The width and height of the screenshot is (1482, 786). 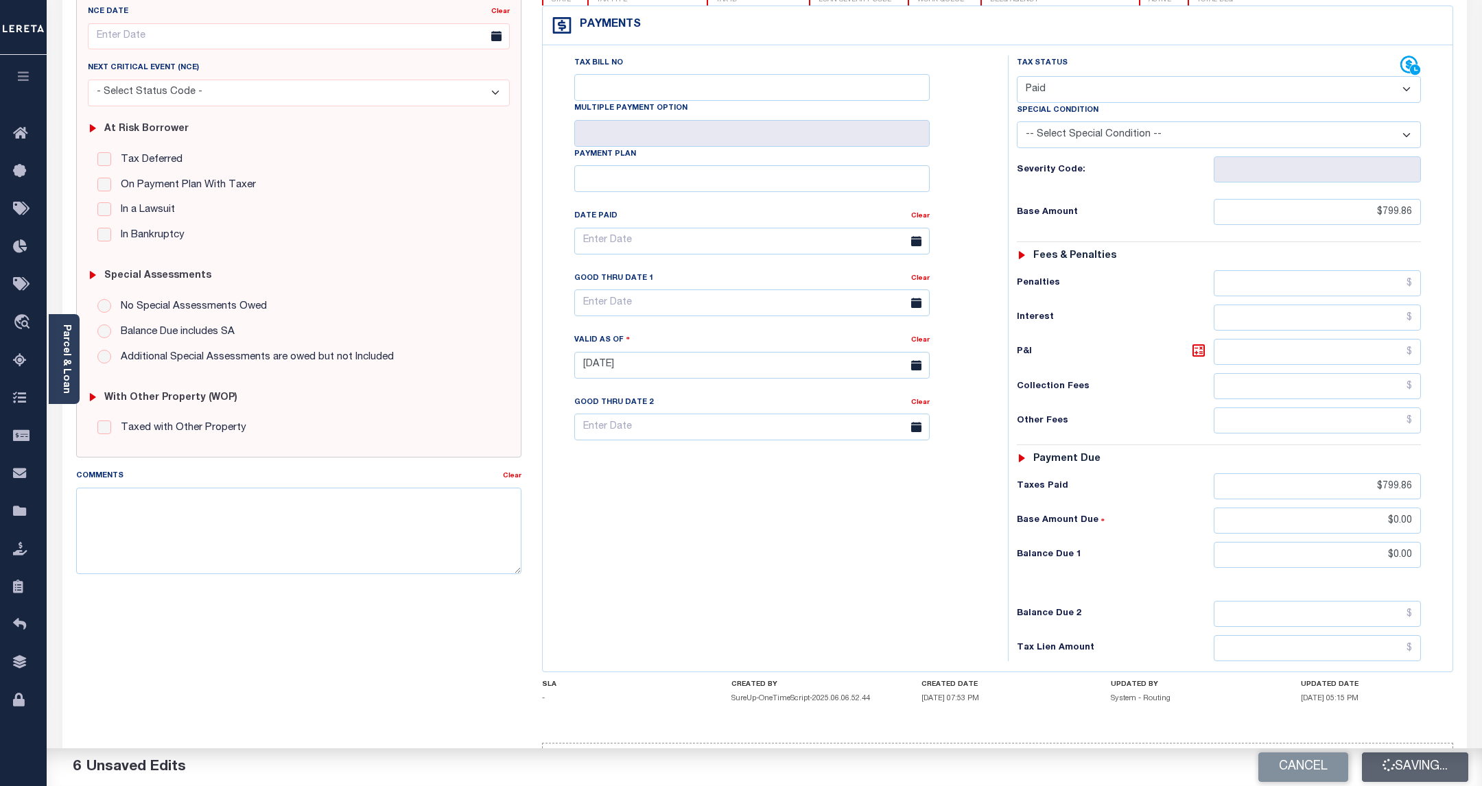 What do you see at coordinates (1116, 318) in the screenshot?
I see `h6: Interest` at bounding box center [1116, 318].